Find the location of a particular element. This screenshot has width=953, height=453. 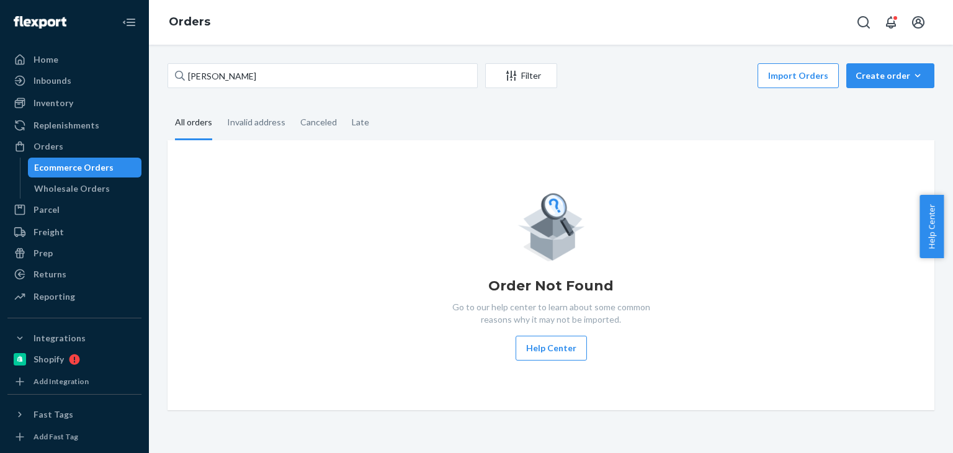

div: Prep is located at coordinates (43, 253).